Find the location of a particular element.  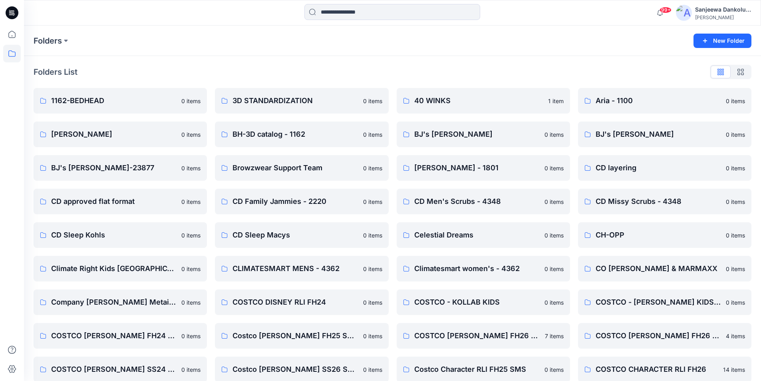

p: CD Sleep Kohls is located at coordinates (114, 235).